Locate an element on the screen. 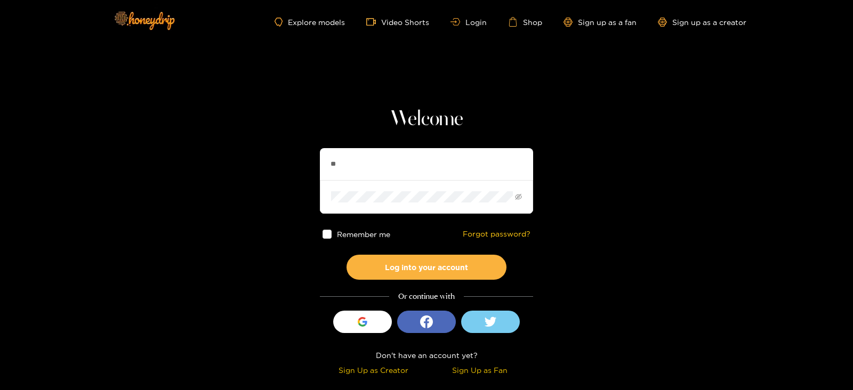  a: Shop is located at coordinates (525, 22).